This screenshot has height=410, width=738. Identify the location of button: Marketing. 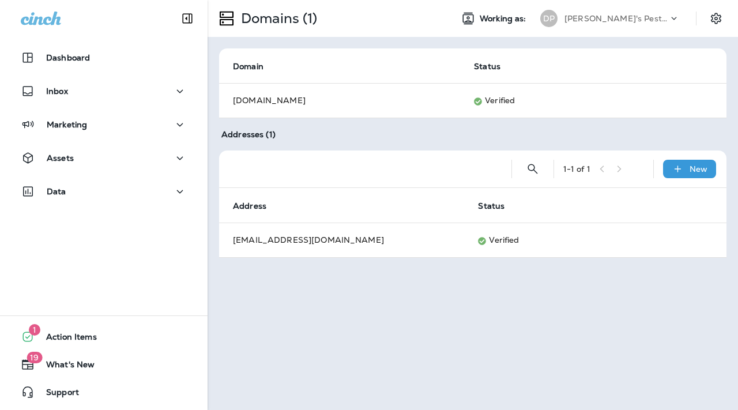
(104, 125).